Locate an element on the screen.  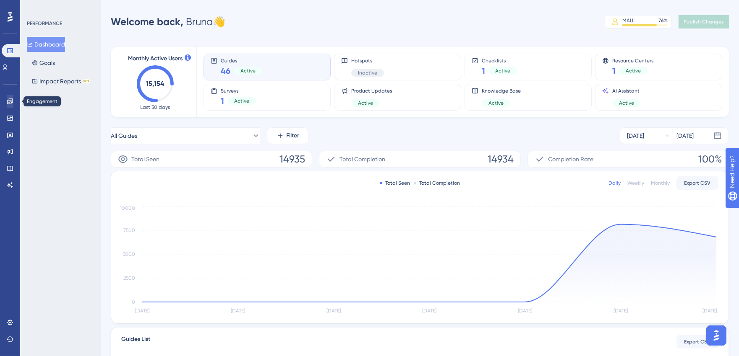
button: Open AI Assistant Launcher is located at coordinates (13, 13).